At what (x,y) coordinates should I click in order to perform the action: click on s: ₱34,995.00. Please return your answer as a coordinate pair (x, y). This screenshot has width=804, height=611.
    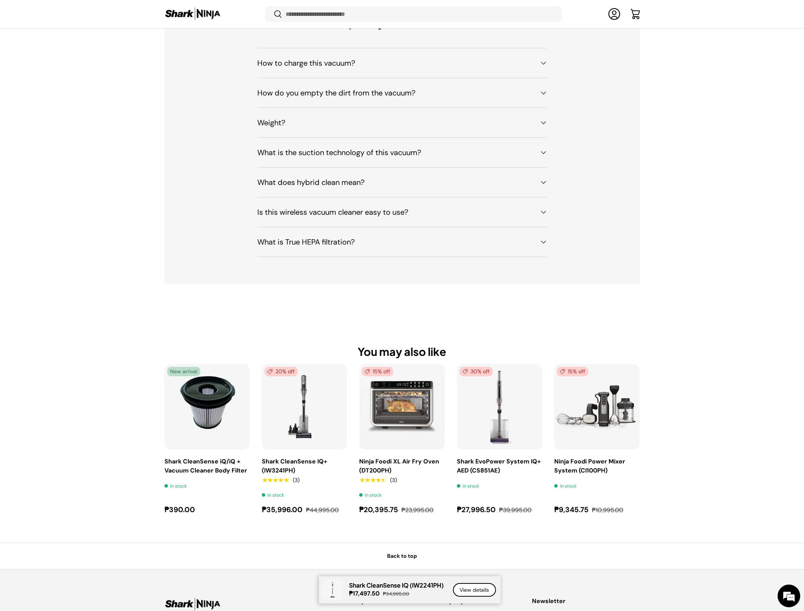
    Looking at the image, I should click on (396, 594).